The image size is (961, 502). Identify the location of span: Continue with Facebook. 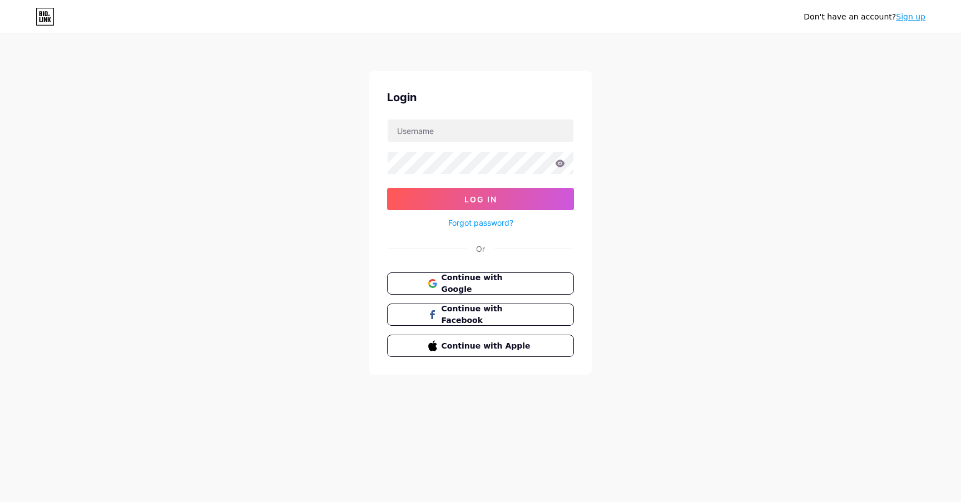
(487, 315).